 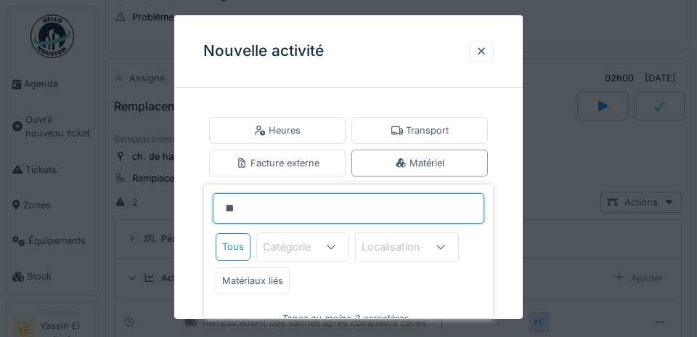 I want to click on div: Catégorie, so click(x=297, y=247).